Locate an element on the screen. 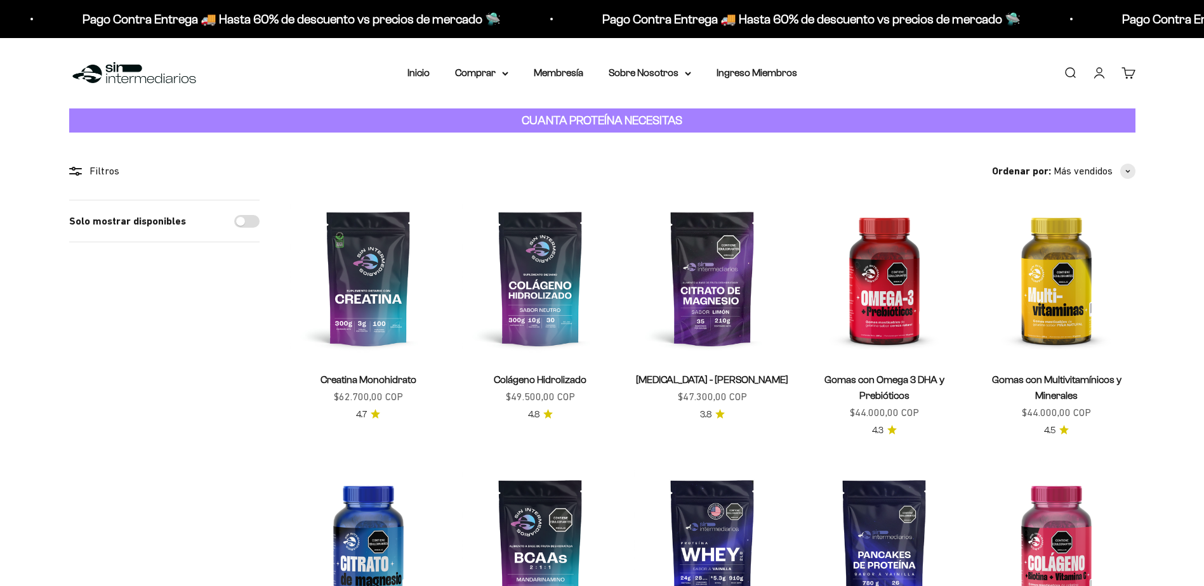  a: 3.83.8 de 5.0 estrellas is located at coordinates (712, 415).